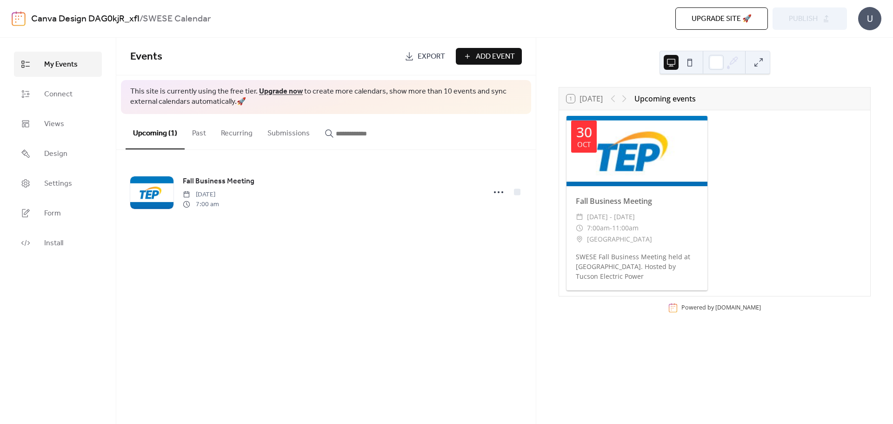 The image size is (893, 424). I want to click on span: Install, so click(54, 243).